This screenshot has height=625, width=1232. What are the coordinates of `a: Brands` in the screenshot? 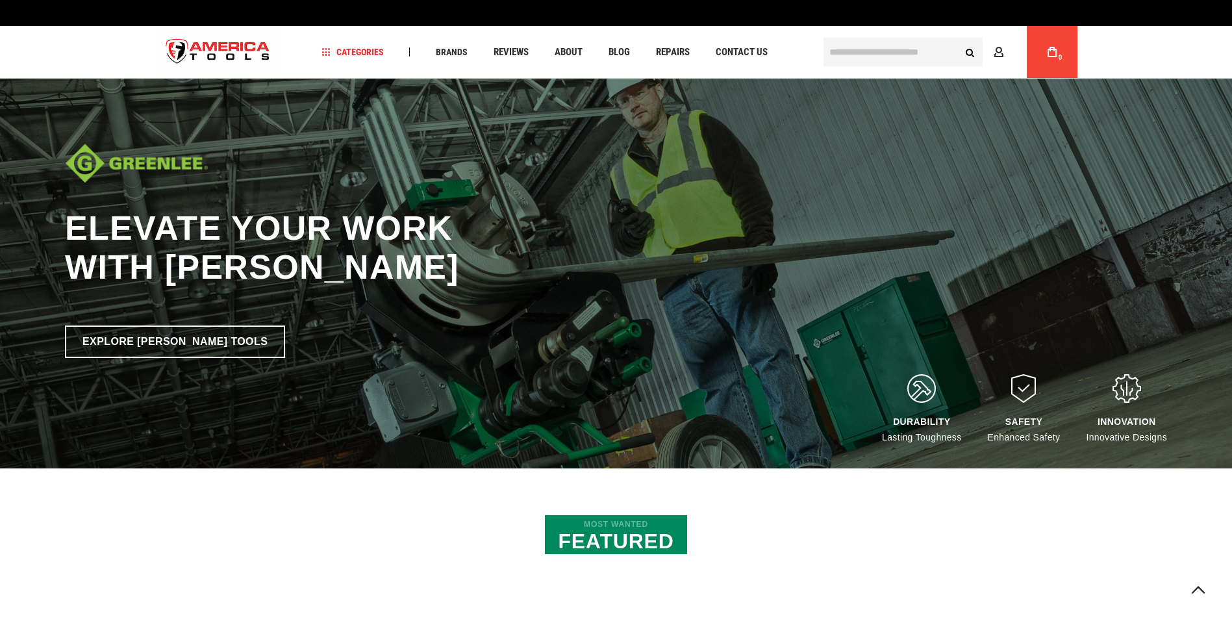 It's located at (451, 52).